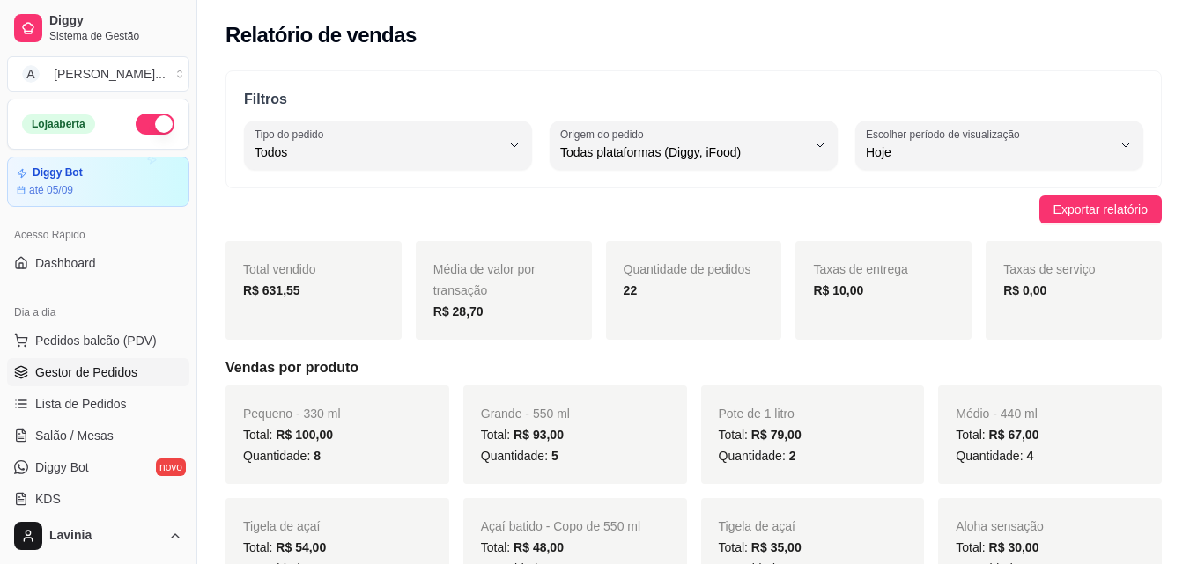 The height and width of the screenshot is (564, 1190). I want to click on span: Lista de Pedidos, so click(81, 404).